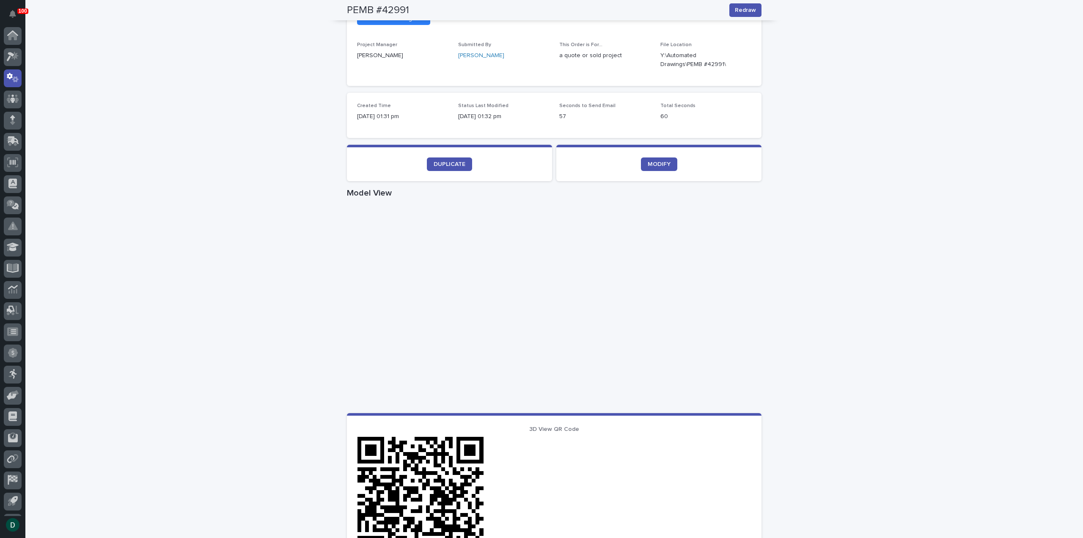 The image size is (1083, 538). I want to click on a: MODIFY, so click(659, 164).